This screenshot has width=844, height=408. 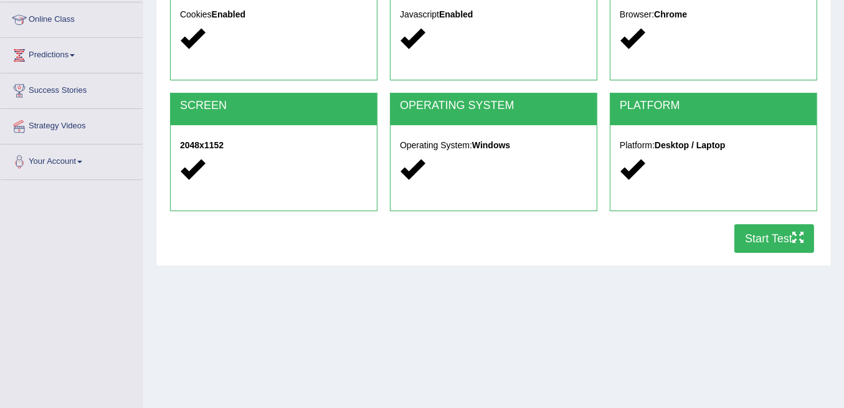 What do you see at coordinates (202, 145) in the screenshot?
I see `strong: 2048x1152` at bounding box center [202, 145].